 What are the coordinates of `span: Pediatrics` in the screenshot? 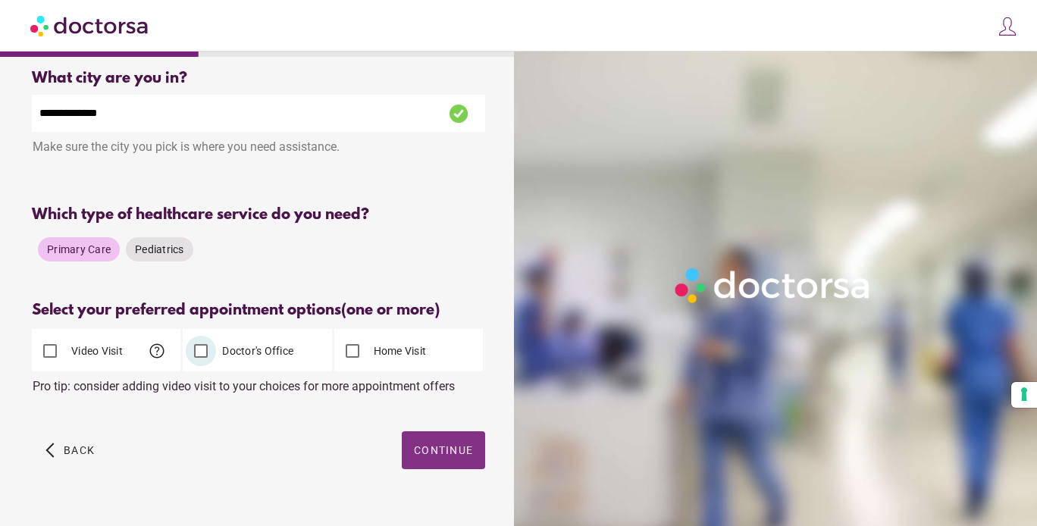 It's located at (159, 249).